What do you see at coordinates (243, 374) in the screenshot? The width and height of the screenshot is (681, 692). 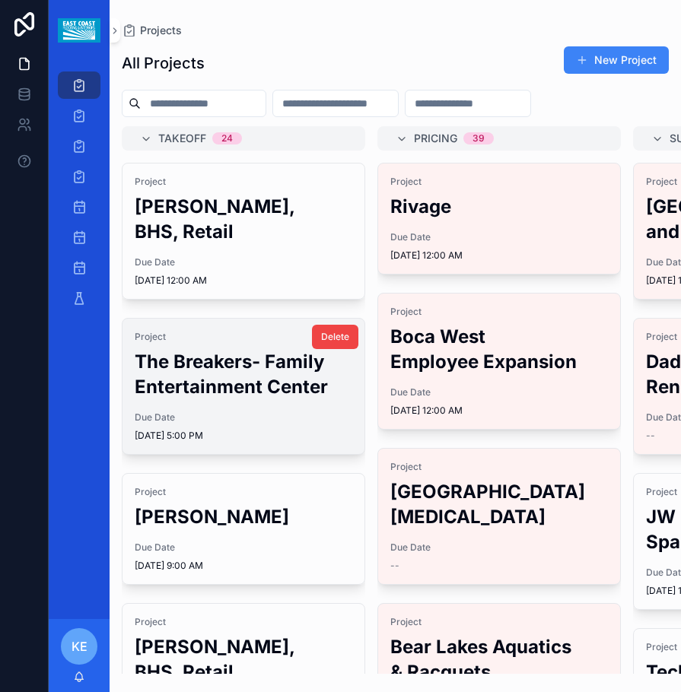 I see `h2: The Breakers- Family Entertainment Center` at bounding box center [243, 374].